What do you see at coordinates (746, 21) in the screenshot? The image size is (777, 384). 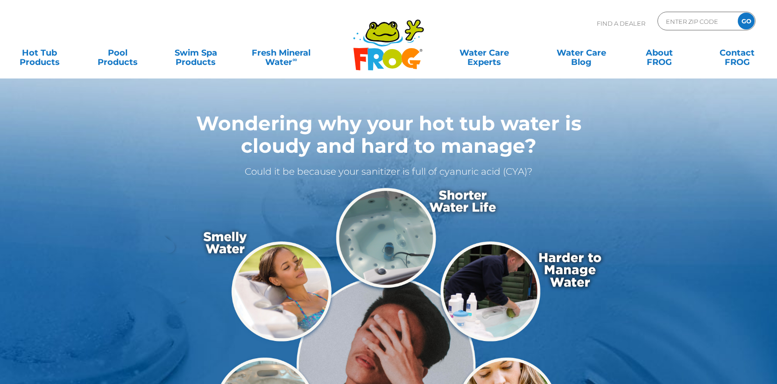 I see `input: GO` at bounding box center [746, 21].